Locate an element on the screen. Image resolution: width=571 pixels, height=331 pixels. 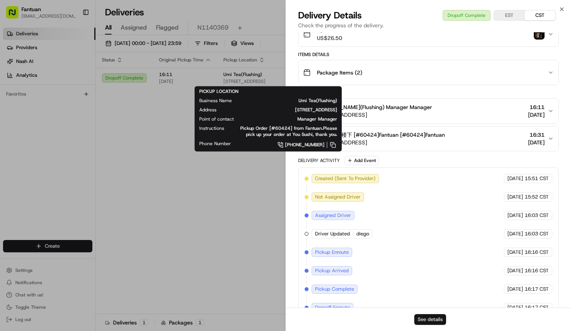
span: Umi Tea(Flushing) is located at coordinates (291, 100).